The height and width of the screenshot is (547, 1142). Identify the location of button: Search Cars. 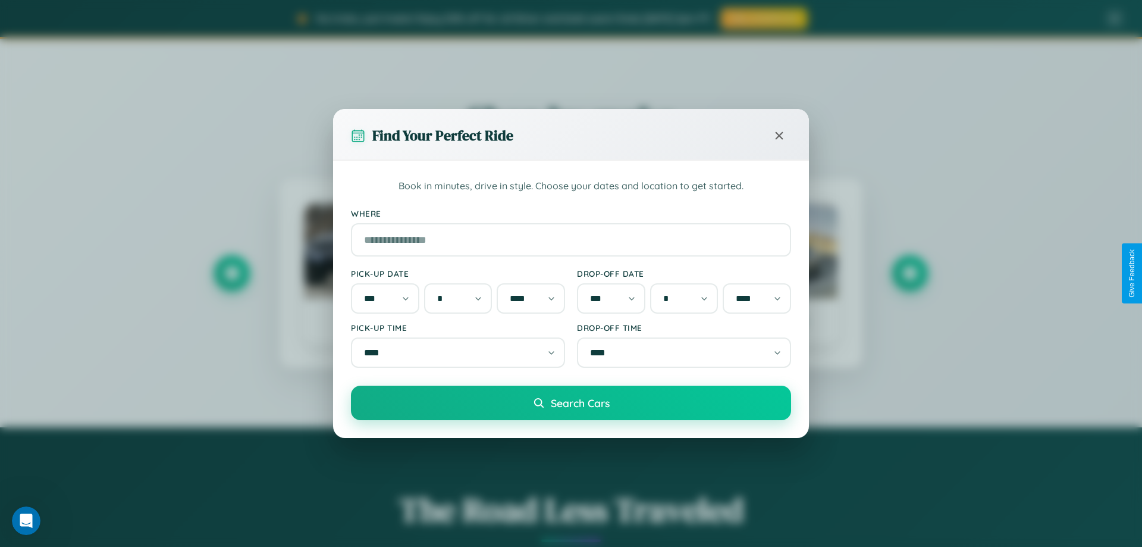
(571, 403).